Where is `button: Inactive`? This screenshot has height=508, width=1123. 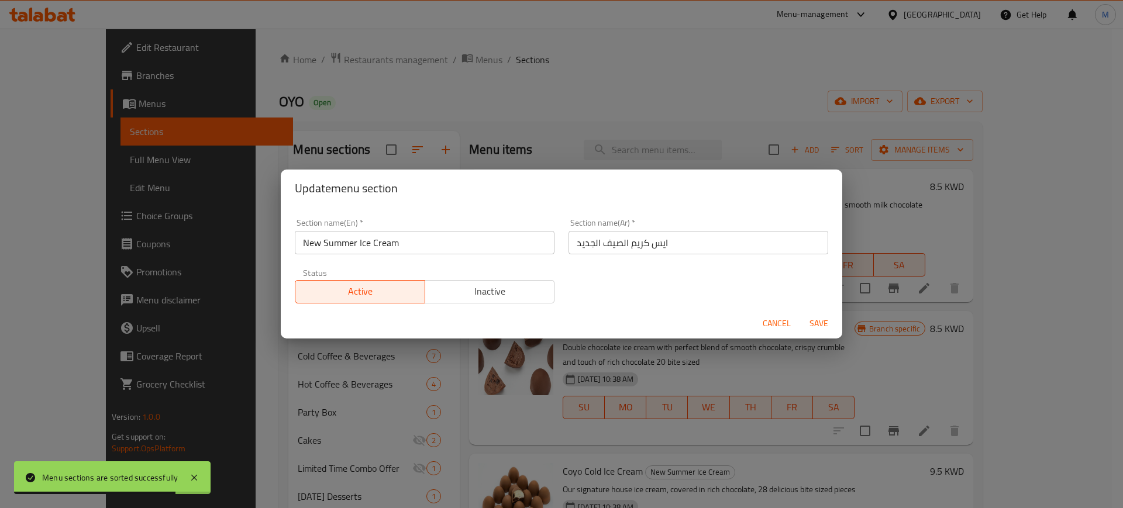 button: Inactive is located at coordinates (489, 292).